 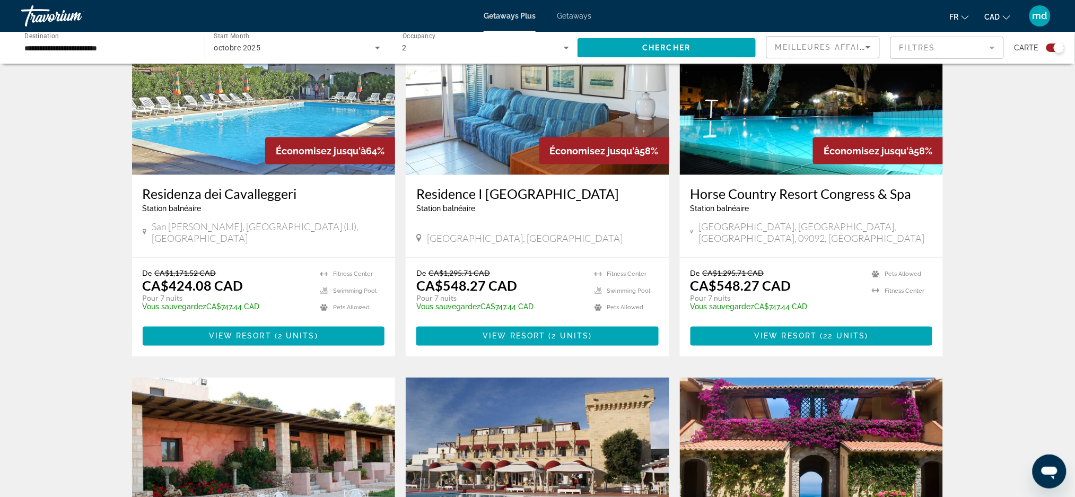 I want to click on span: Getaways Plus, so click(x=509, y=16).